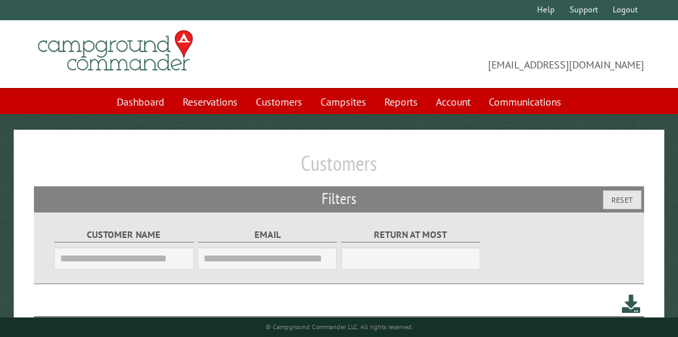 This screenshot has width=678, height=337. What do you see at coordinates (267, 235) in the screenshot?
I see `label: Email` at bounding box center [267, 235].